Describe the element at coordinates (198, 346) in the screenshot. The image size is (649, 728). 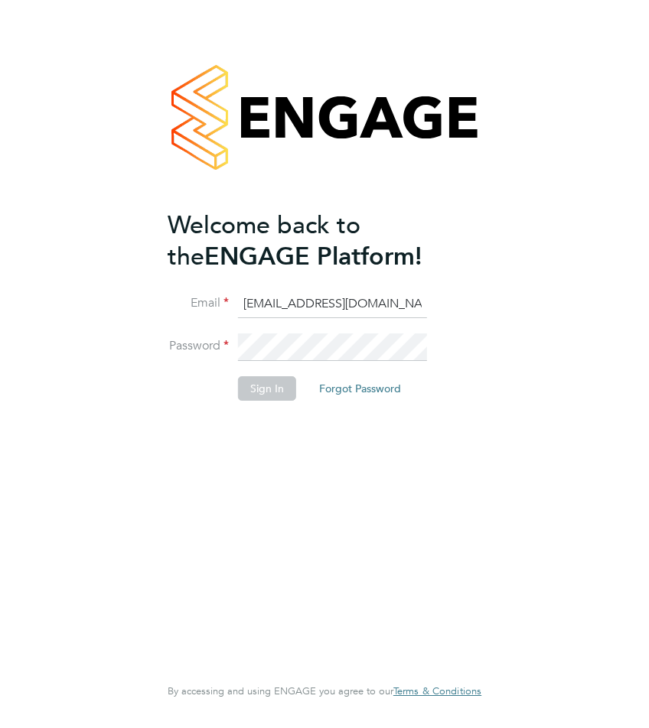
I see `label: Password` at that location.